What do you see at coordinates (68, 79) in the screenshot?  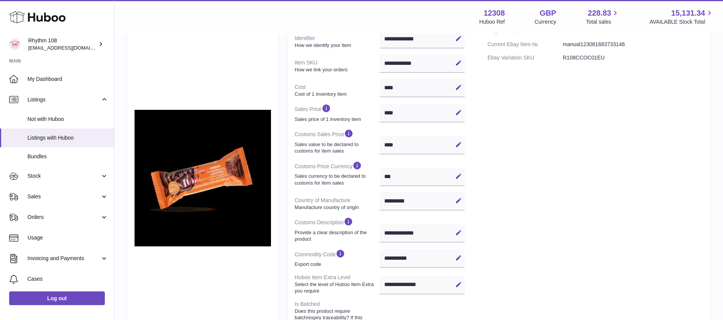 I see `span: My Dashboard` at bounding box center [68, 79].